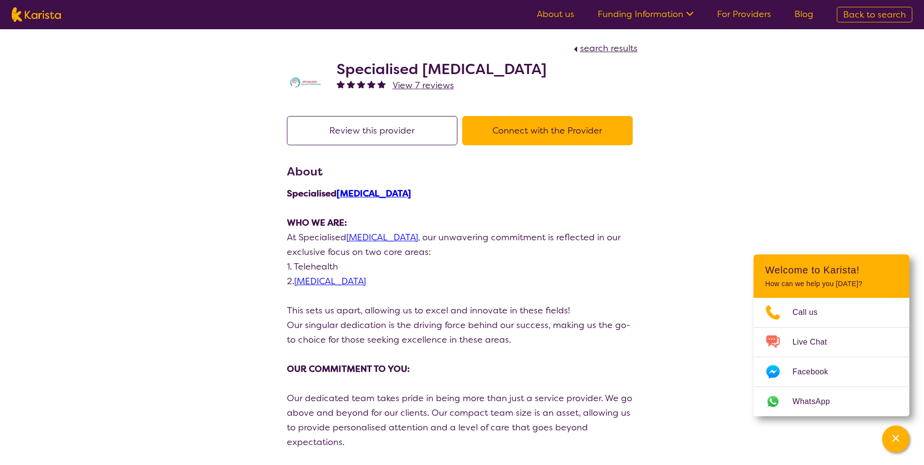 This screenshot has width=924, height=465. What do you see at coordinates (744, 14) in the screenshot?
I see `a: For Providers` at bounding box center [744, 14].